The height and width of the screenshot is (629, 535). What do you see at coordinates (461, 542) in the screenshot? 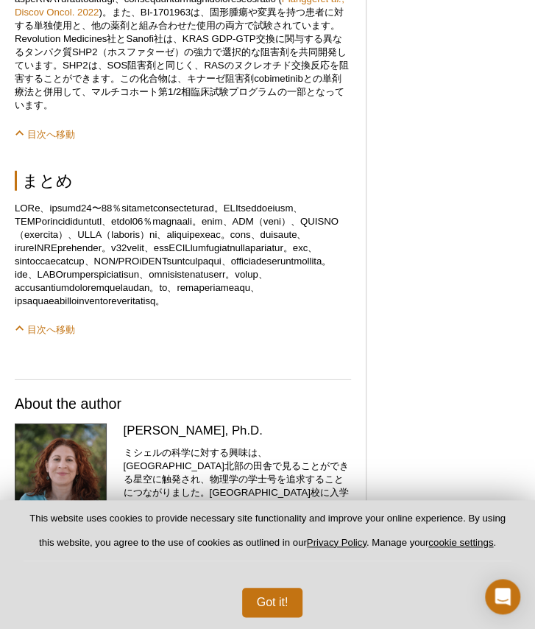
I see `button: cookie settings` at bounding box center [461, 542].